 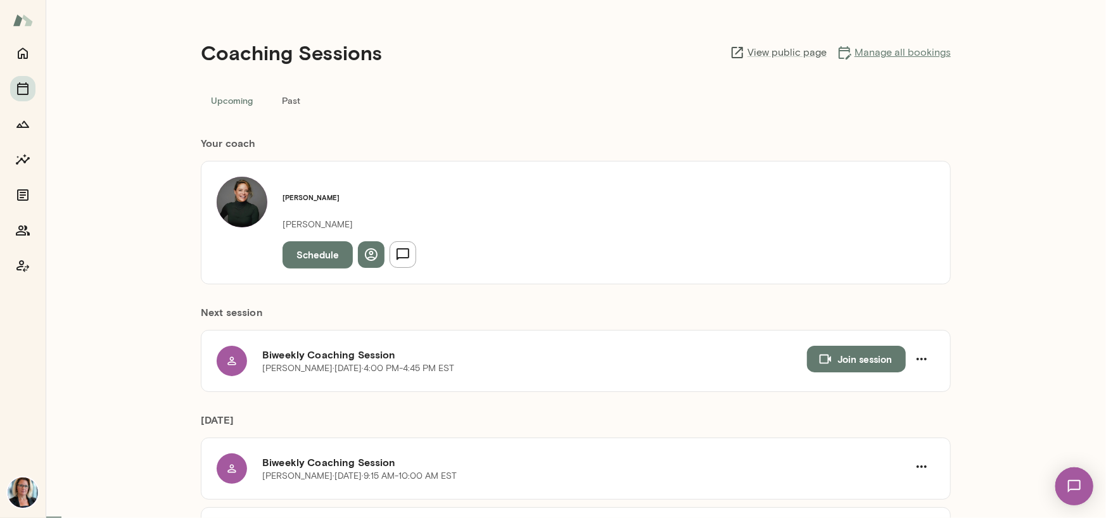 What do you see at coordinates (291, 53) in the screenshot?
I see `h4: Coaching Sessions` at bounding box center [291, 53].